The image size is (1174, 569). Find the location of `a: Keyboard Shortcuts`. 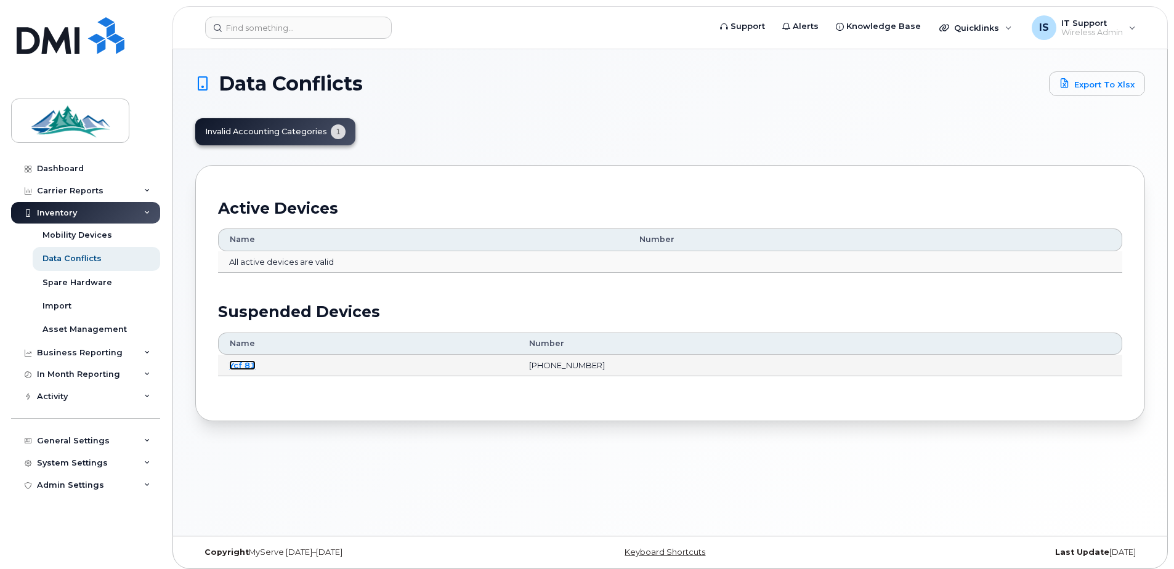

a: Keyboard Shortcuts is located at coordinates (665, 552).